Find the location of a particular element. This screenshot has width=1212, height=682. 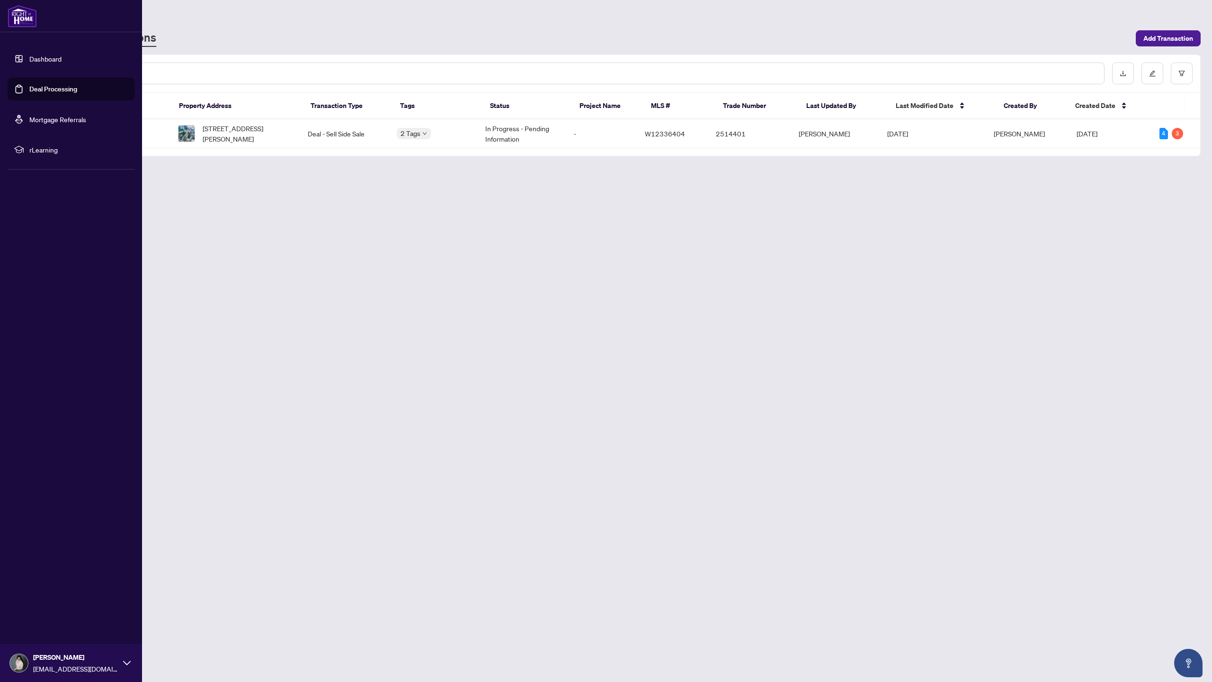

div: 4 is located at coordinates (1164, 134).